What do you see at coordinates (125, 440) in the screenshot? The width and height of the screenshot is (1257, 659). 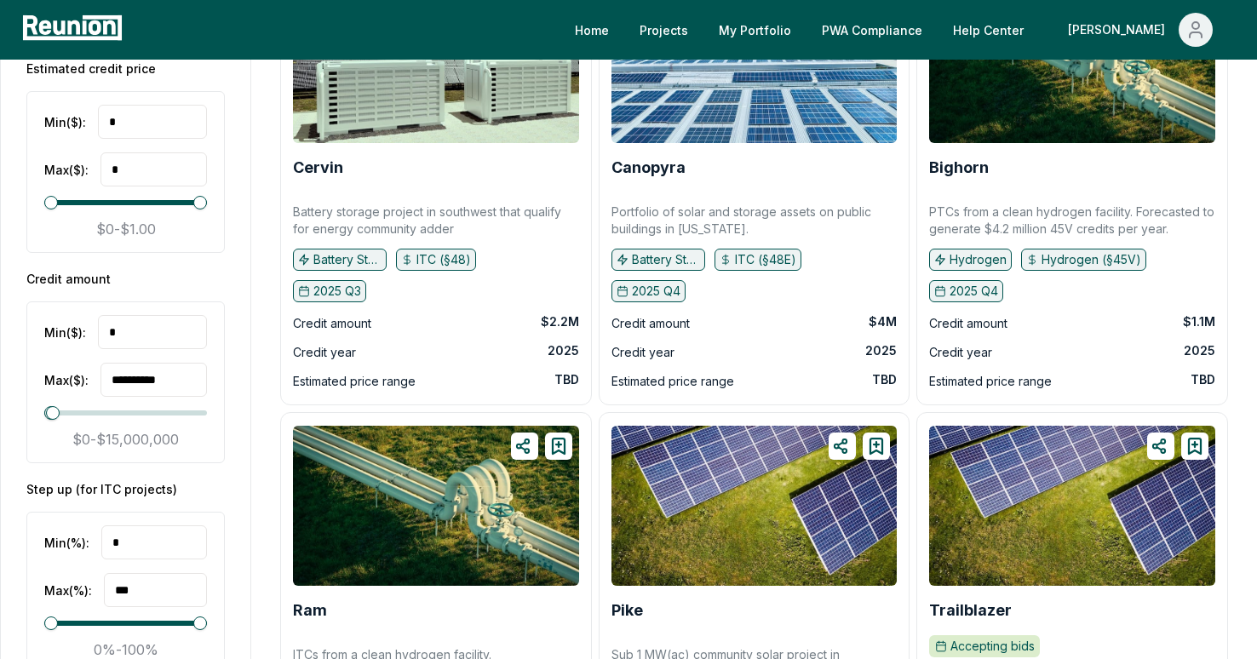 I see `p: $0 - $15,000,000` at bounding box center [125, 440].